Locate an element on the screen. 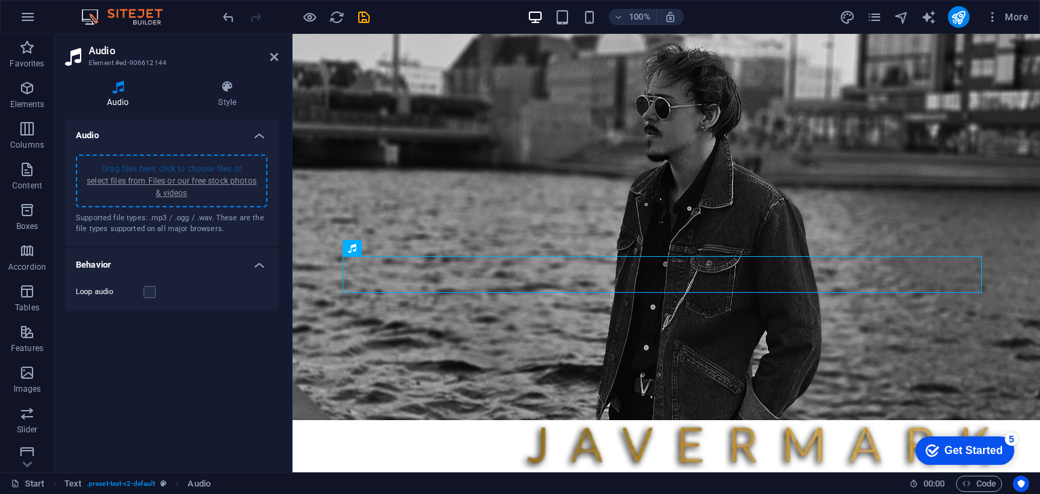 The width and height of the screenshot is (1040, 494). h2: Audio is located at coordinates (184, 51).